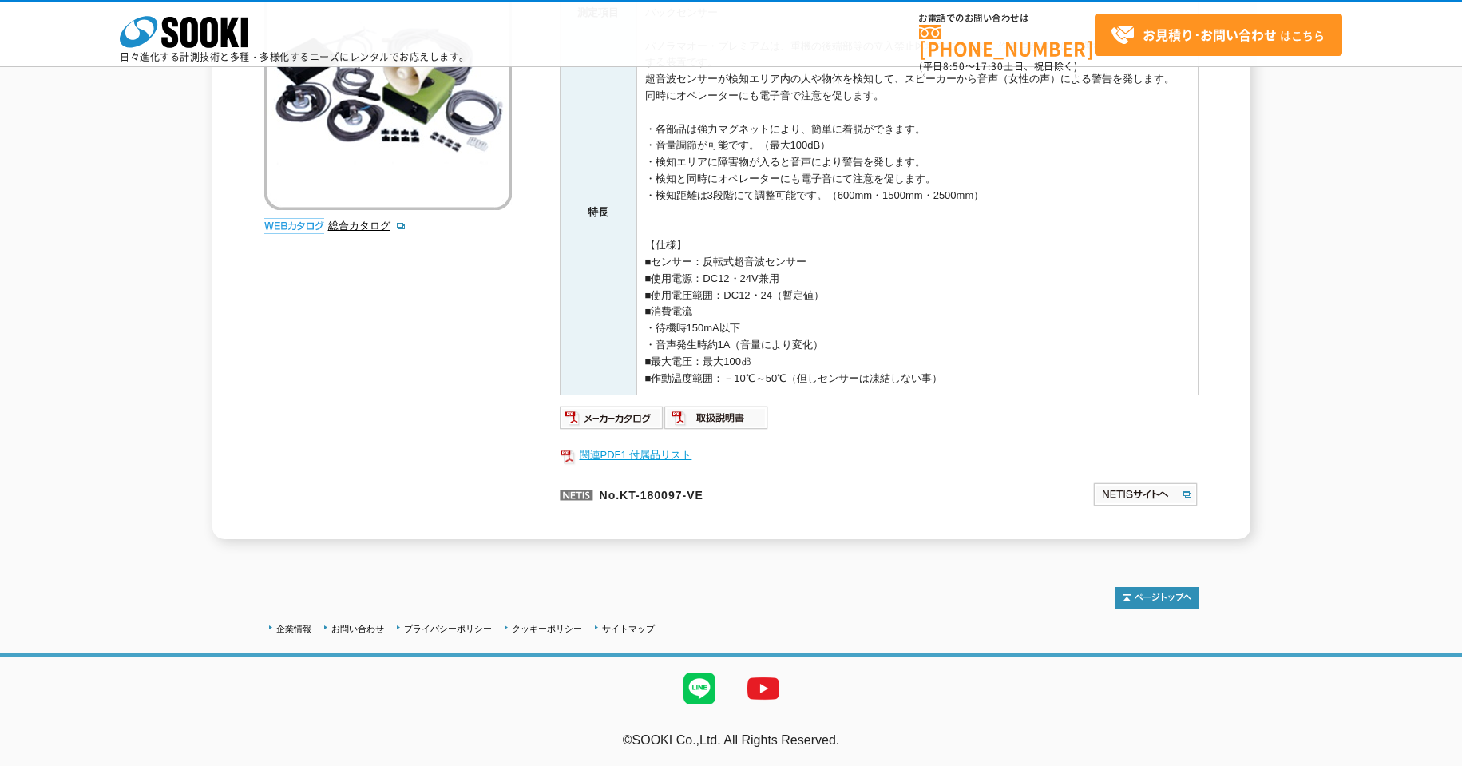 This screenshot has height=766, width=1462. What do you see at coordinates (763, 688) in the screenshot?
I see `img: YouTube` at bounding box center [763, 688].